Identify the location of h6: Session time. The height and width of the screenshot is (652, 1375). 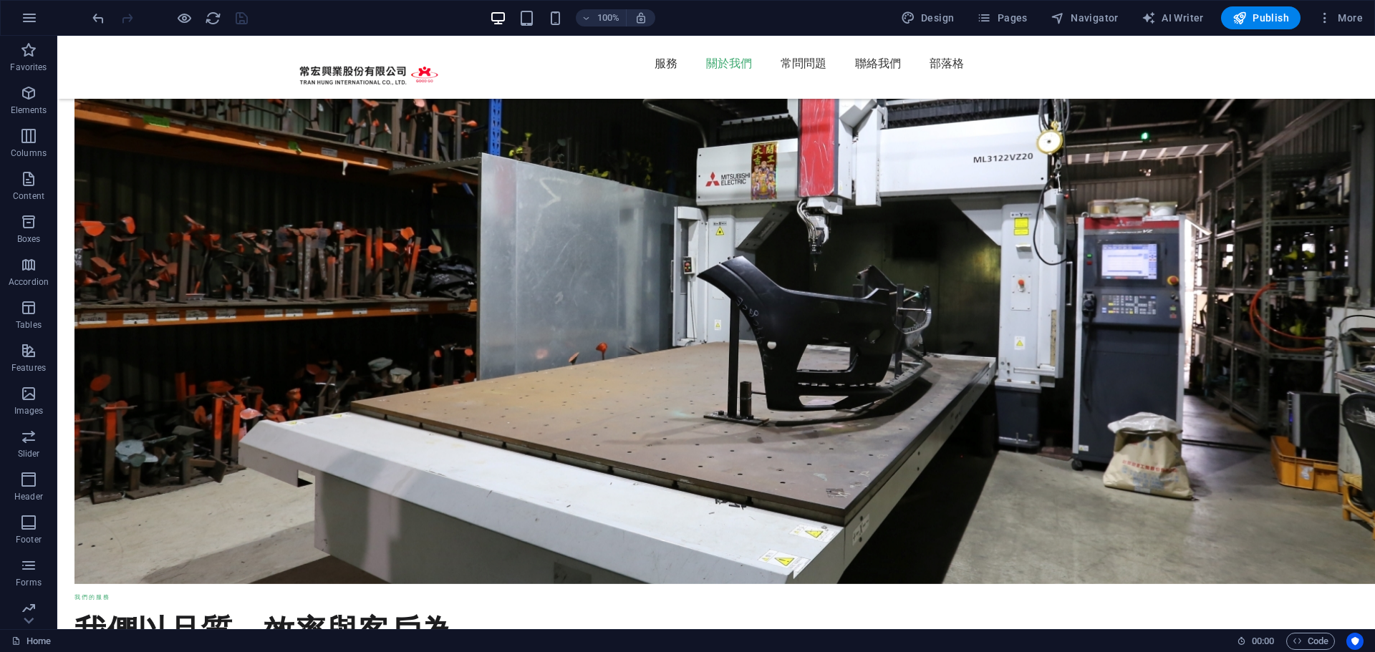
(1255, 642).